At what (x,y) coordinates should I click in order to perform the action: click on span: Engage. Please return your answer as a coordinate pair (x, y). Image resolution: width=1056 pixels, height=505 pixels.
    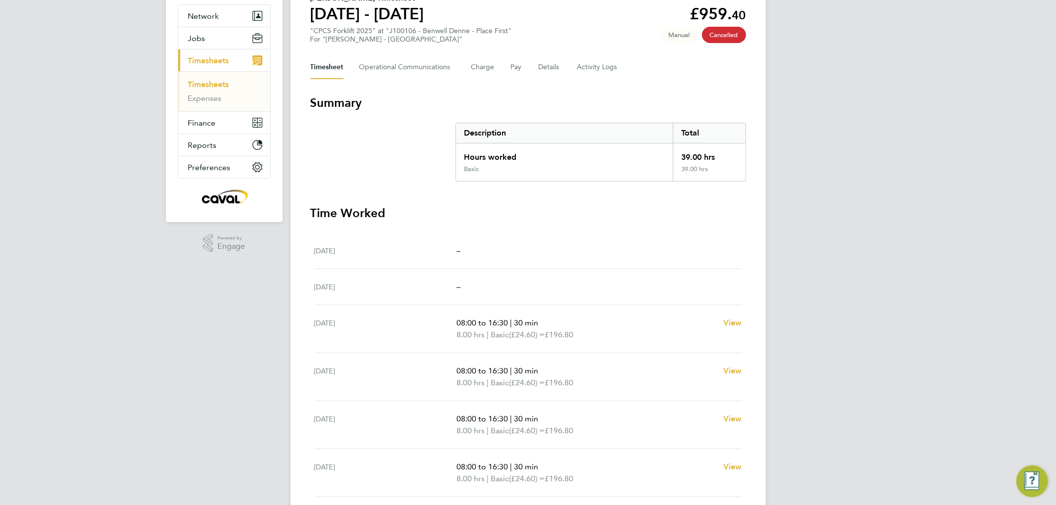
    Looking at the image, I should click on (231, 247).